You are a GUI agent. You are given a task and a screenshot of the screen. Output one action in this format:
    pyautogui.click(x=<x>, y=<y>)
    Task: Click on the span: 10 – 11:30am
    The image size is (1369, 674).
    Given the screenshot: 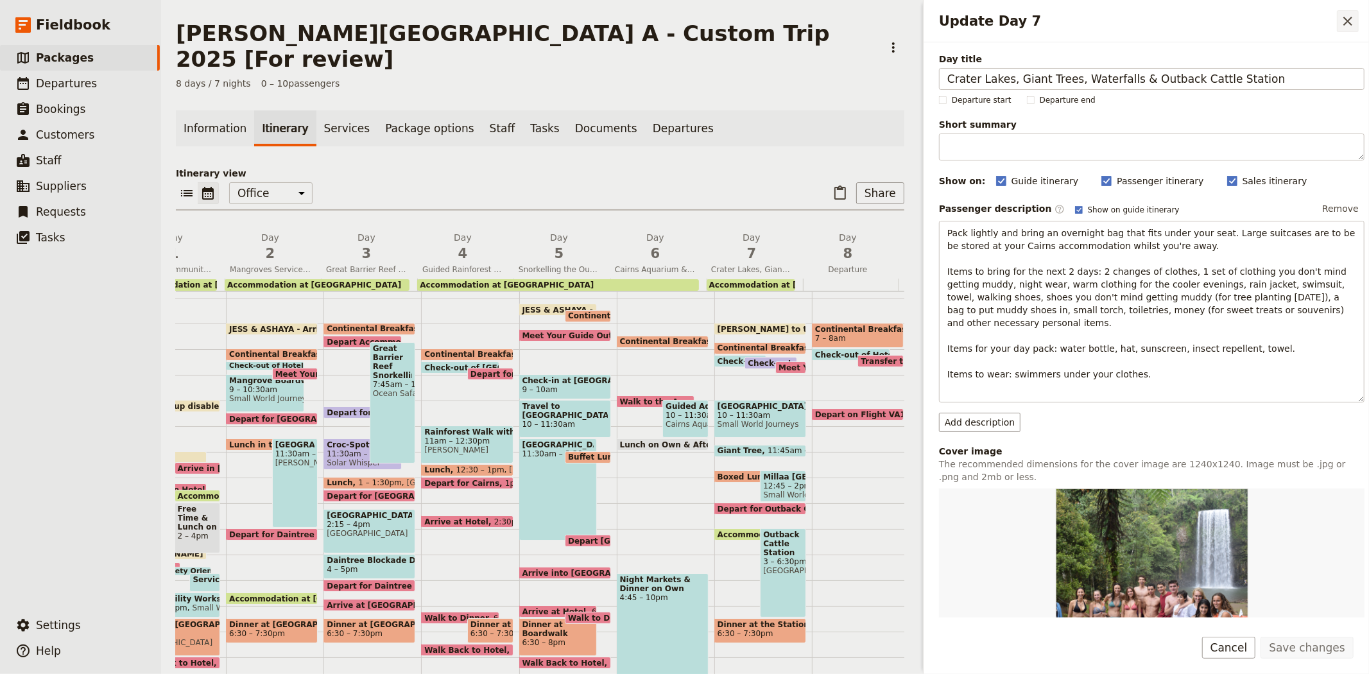 What is the action you would take?
    pyautogui.click(x=565, y=424)
    